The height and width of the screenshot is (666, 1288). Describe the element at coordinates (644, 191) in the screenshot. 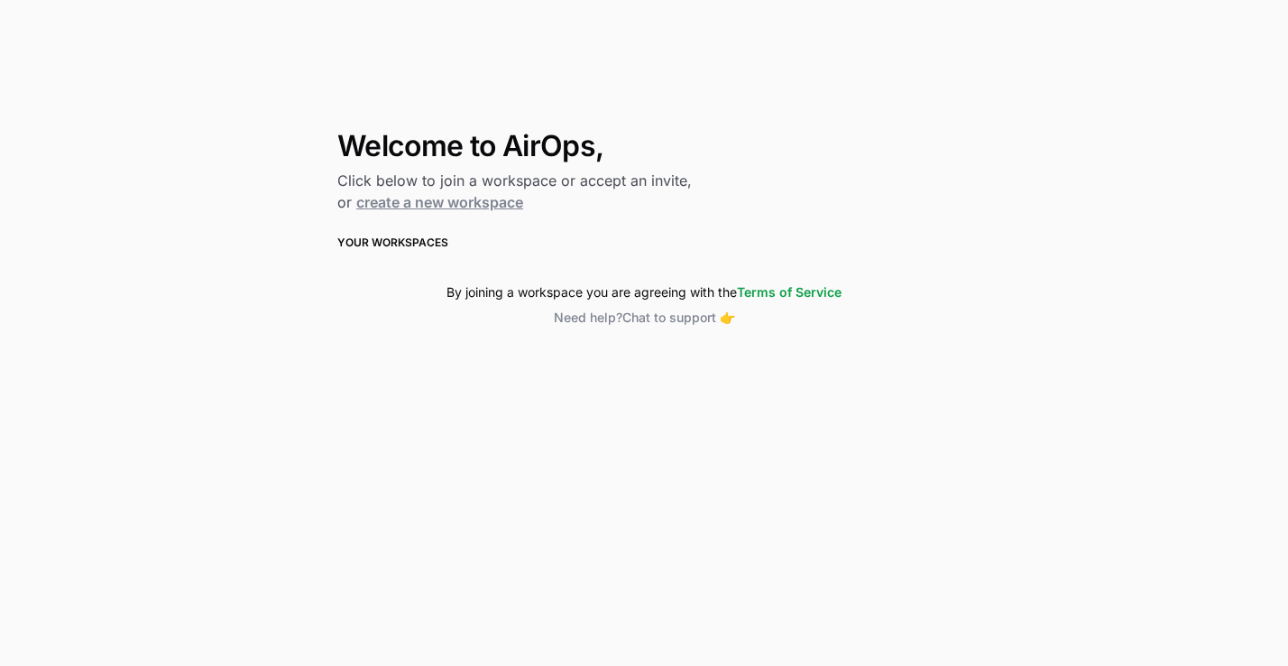

I see `h2: Click below to join a workspace or accept an invite, or` at that location.